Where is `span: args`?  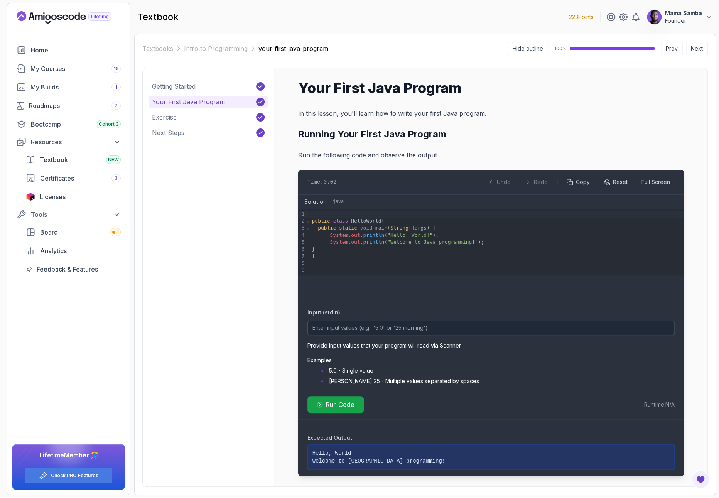 span: args is located at coordinates (420, 228).